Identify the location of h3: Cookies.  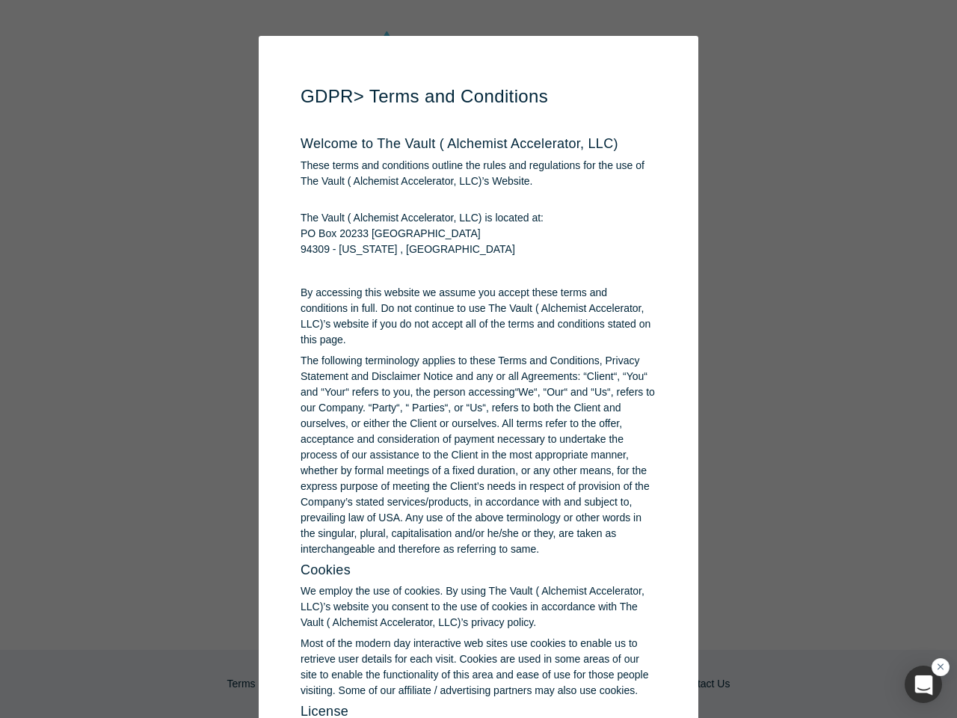
(479, 571).